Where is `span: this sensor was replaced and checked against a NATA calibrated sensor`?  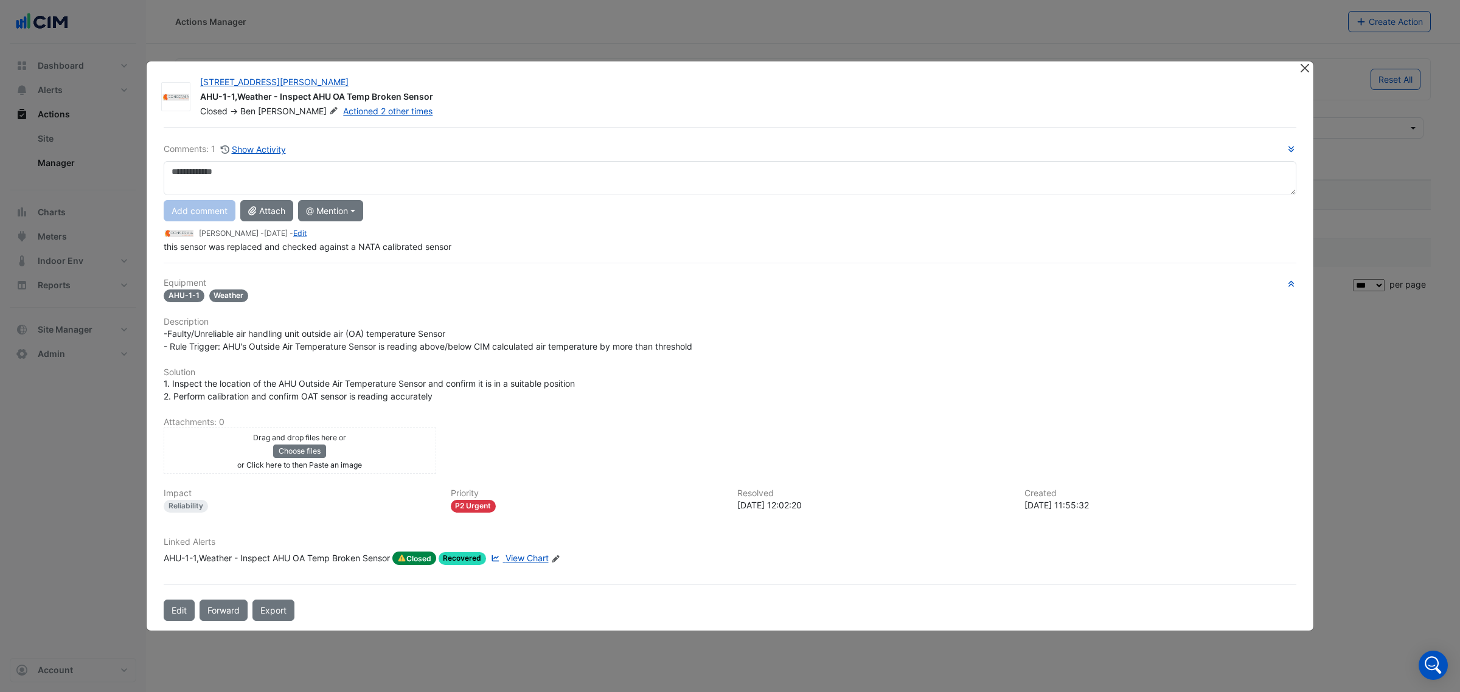 span: this sensor was replaced and checked against a NATA calibrated sensor is located at coordinates (307, 246).